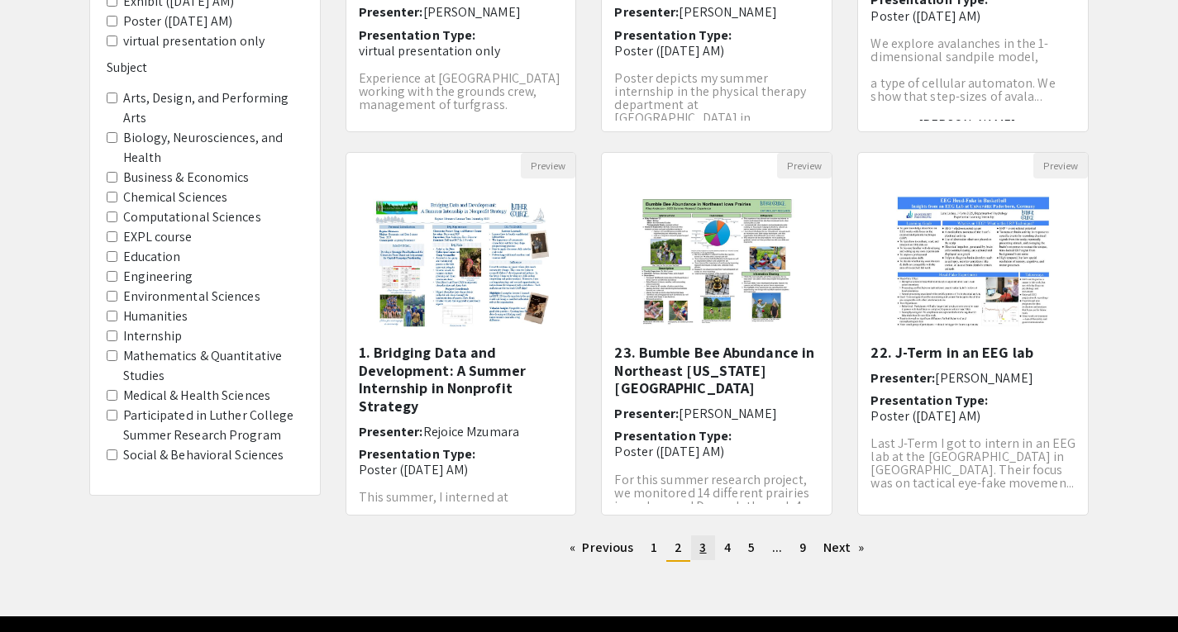 Image resolution: width=1178 pixels, height=632 pixels. Describe the element at coordinates (155, 317) in the screenshot. I see `label: Humanities` at that location.